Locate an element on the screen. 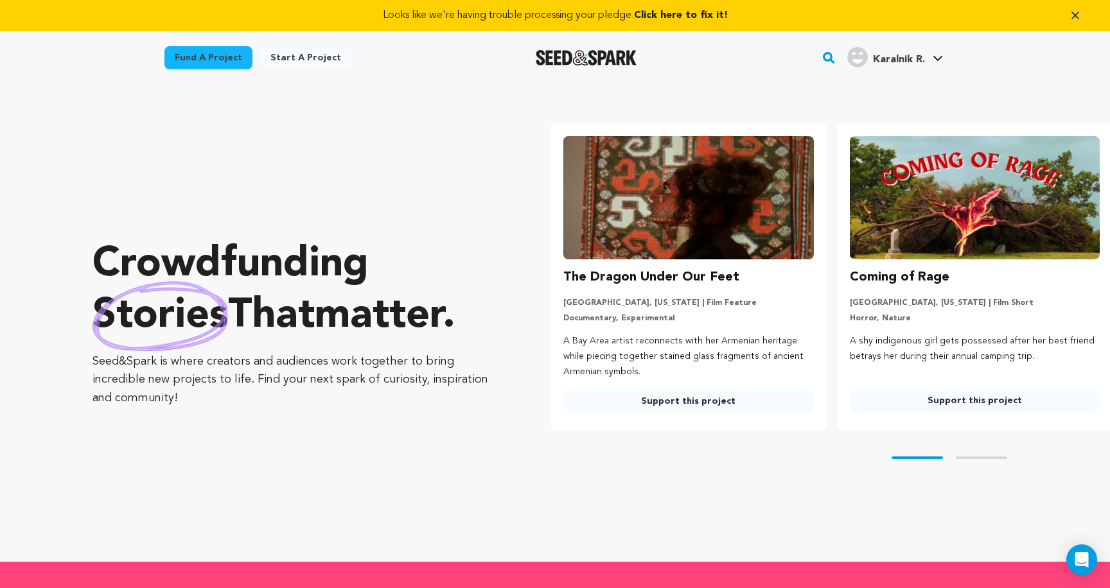 This screenshot has width=1110, height=588. a: Fund a project is located at coordinates (208, 58).